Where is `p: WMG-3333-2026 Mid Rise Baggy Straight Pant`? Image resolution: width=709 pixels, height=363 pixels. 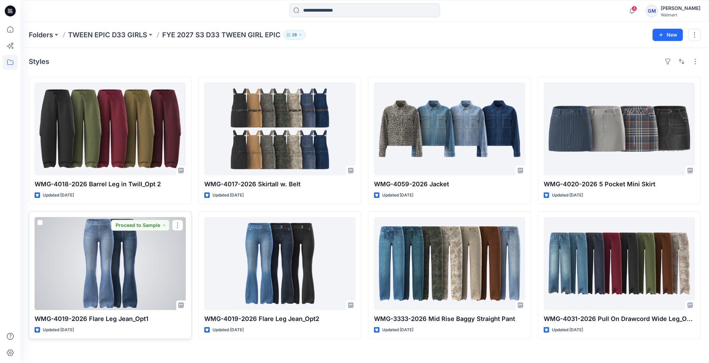
p: WMG-3333-2026 Mid Rise Baggy Straight Pant is located at coordinates (450, 319).